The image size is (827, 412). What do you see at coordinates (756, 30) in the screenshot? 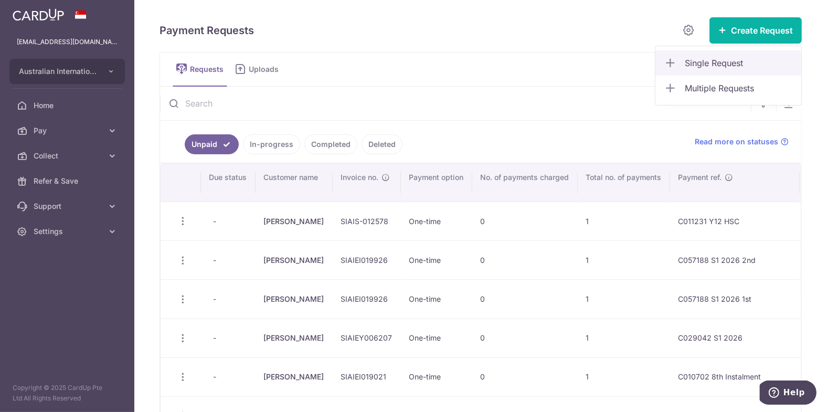
I see `button: Create Request` at bounding box center [756, 30].